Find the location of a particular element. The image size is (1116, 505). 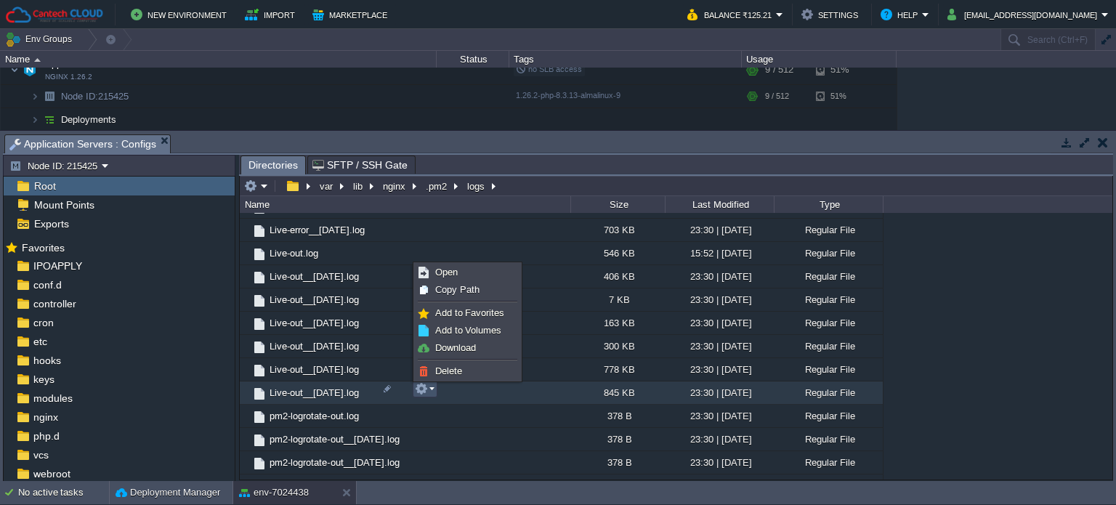

button: New Environment is located at coordinates (181, 15).